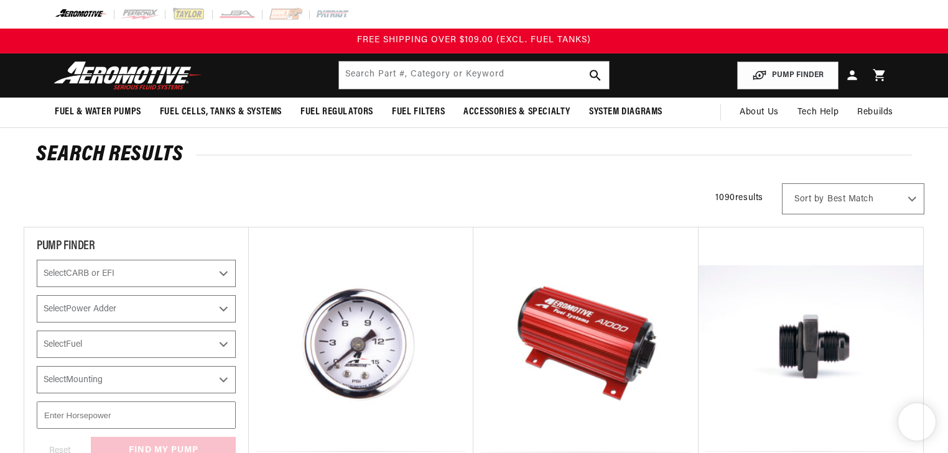 The image size is (948, 453). I want to click on summary: Accessories & Specialty, so click(517, 112).